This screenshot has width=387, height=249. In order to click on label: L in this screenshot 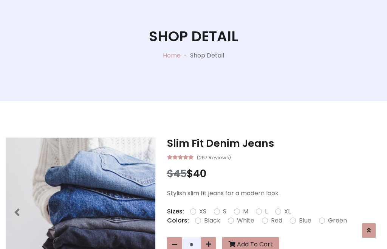, I will do `click(266, 211)`.